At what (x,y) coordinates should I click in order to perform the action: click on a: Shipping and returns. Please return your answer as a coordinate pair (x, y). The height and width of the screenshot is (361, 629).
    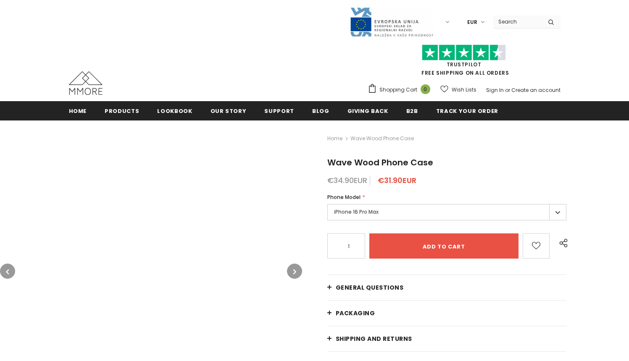
    Looking at the image, I should click on (447, 339).